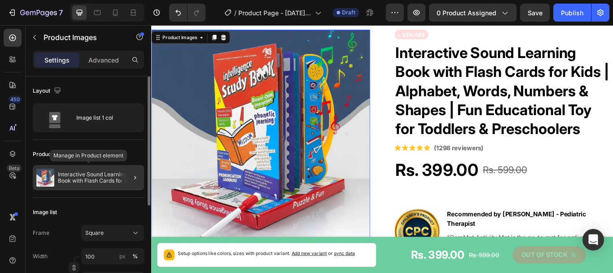  I want to click on img: Alt Image, so click(310, 241).